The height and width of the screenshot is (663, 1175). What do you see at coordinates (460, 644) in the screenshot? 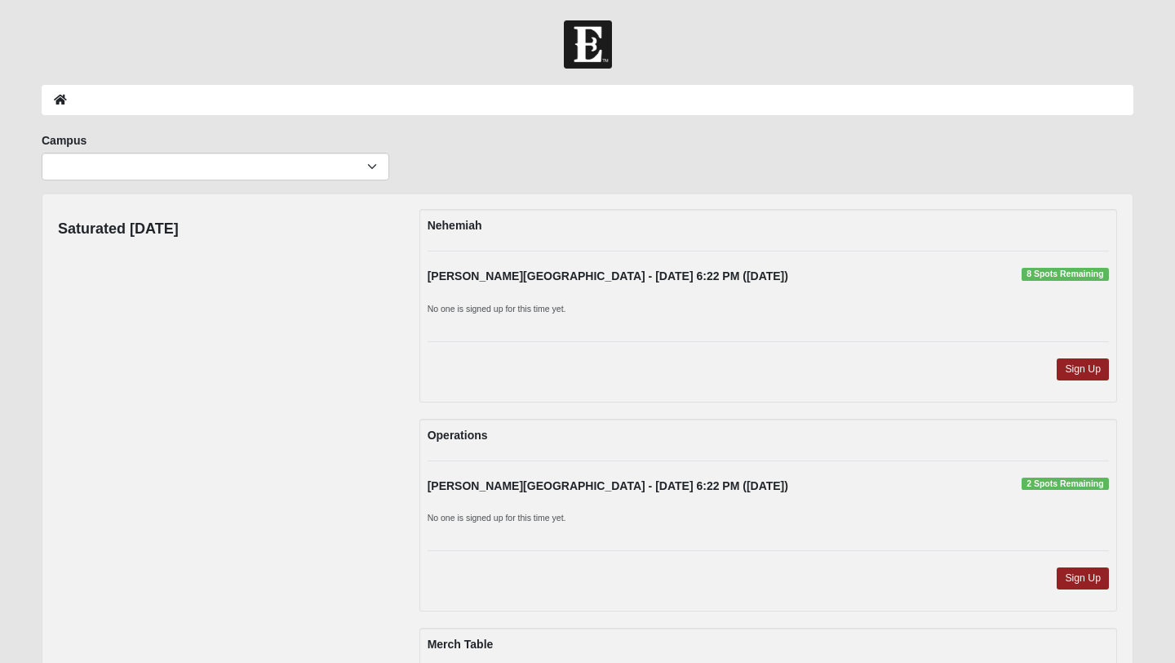
I see `strong: Merch Table` at bounding box center [460, 644].